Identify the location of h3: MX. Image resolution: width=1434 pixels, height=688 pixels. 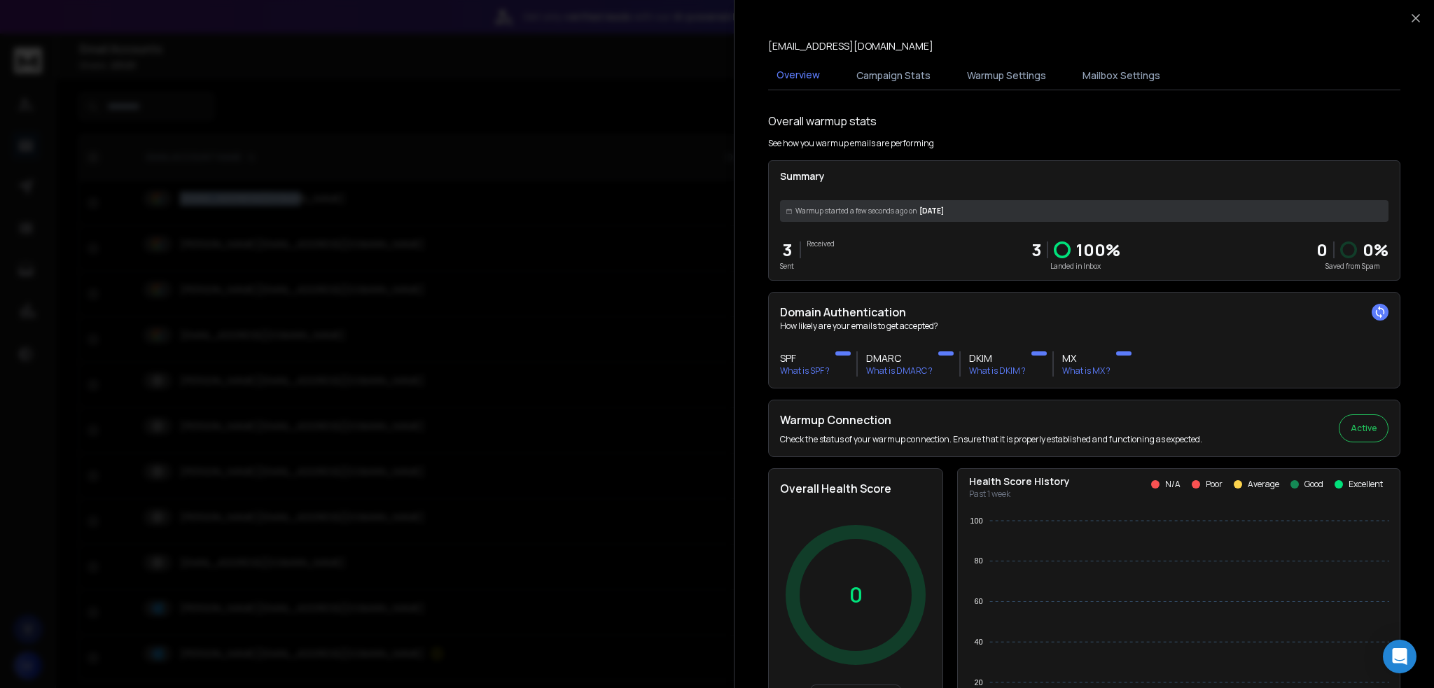
(1086, 359).